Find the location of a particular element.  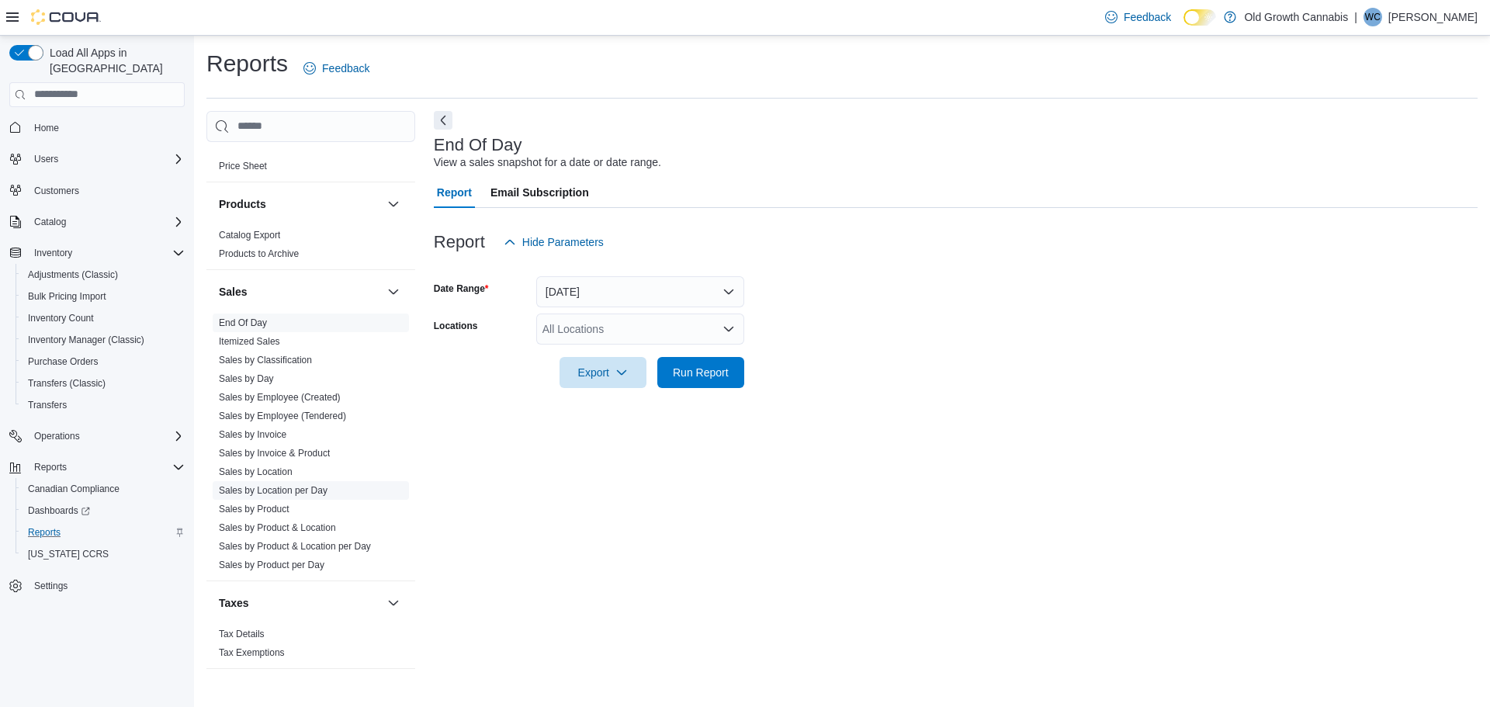

button: Taxes is located at coordinates (393, 603).